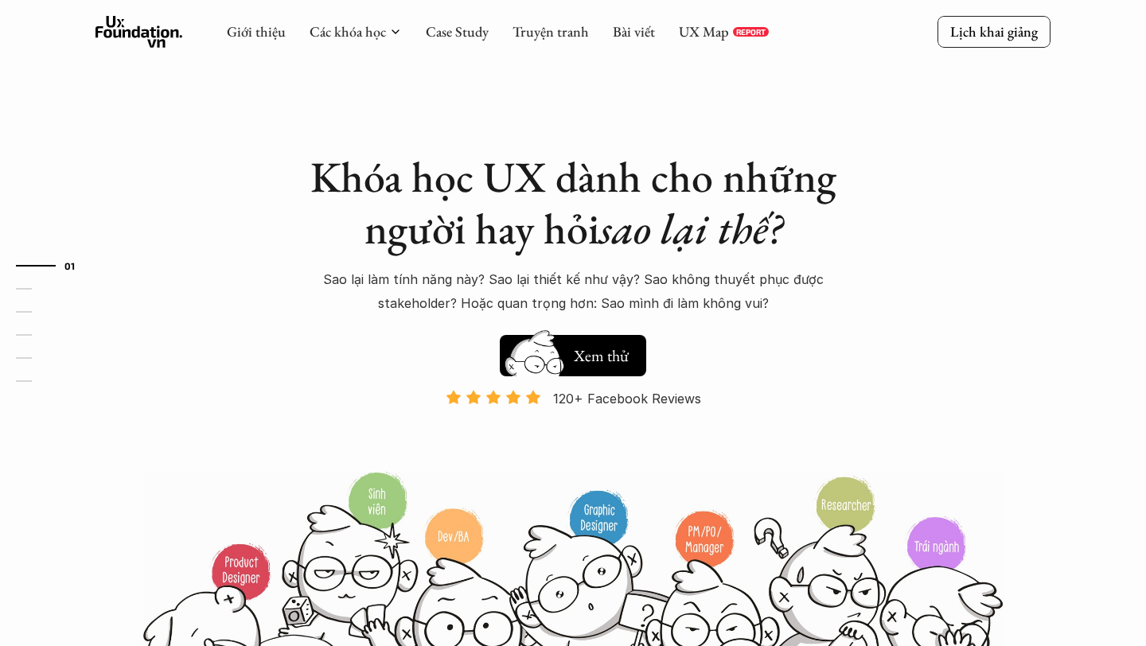 The image size is (1146, 646). Describe the element at coordinates (703, 31) in the screenshot. I see `a: UX Map` at that location.